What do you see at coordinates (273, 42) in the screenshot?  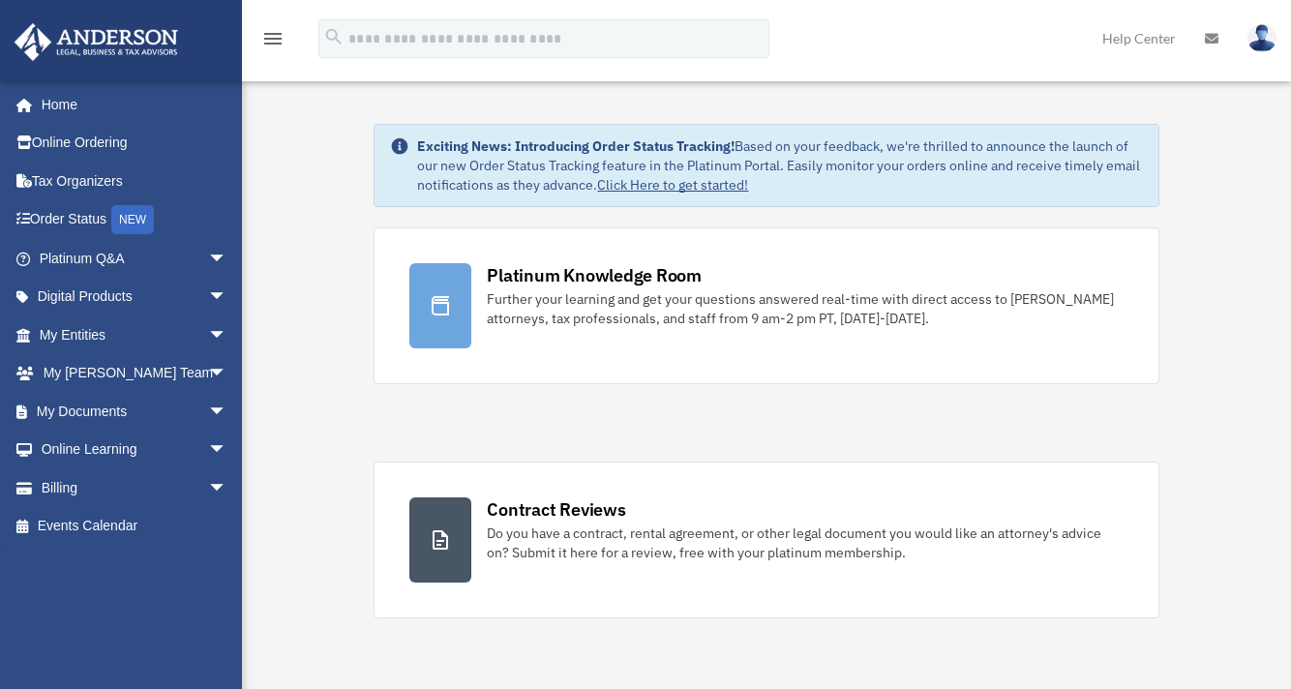 I see `a: menu` at bounding box center [273, 42].